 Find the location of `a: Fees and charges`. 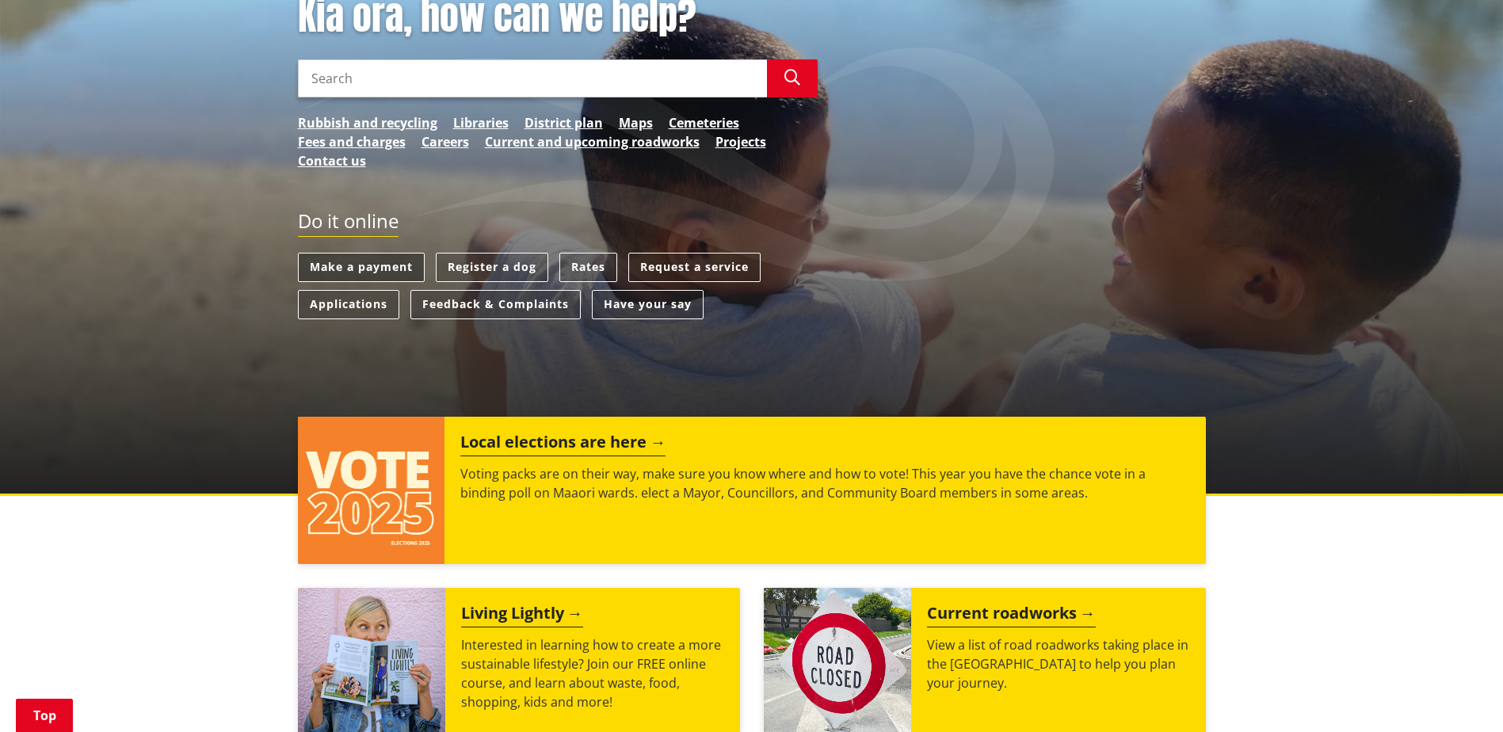

a: Fees and charges is located at coordinates (352, 142).